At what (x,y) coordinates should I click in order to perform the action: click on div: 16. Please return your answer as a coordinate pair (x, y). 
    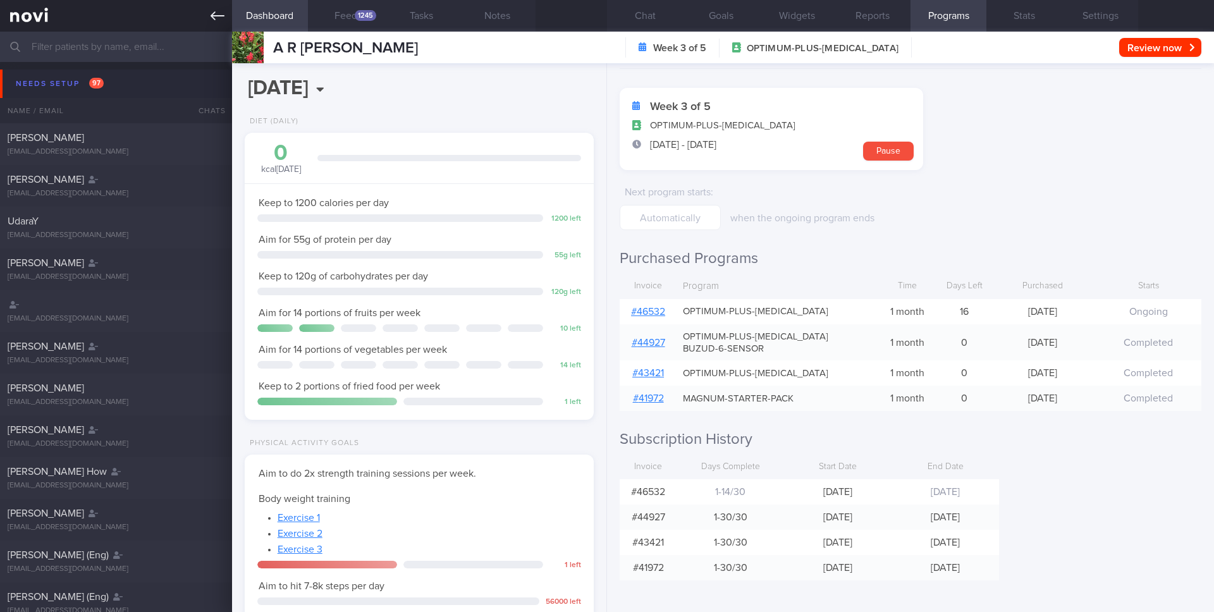
    Looking at the image, I should click on (964, 312).